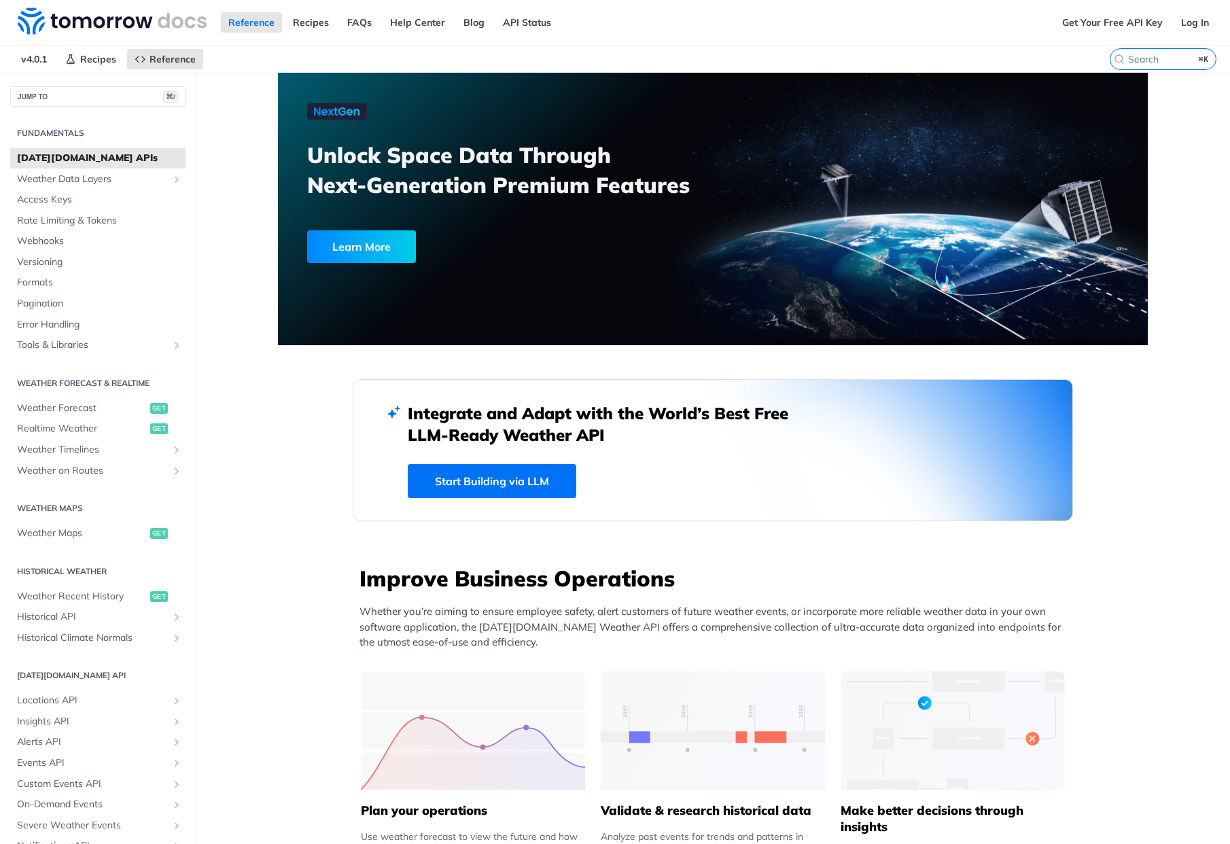 Image resolution: width=1230 pixels, height=844 pixels. Describe the element at coordinates (92, 742) in the screenshot. I see `span: Alerts API` at that location.